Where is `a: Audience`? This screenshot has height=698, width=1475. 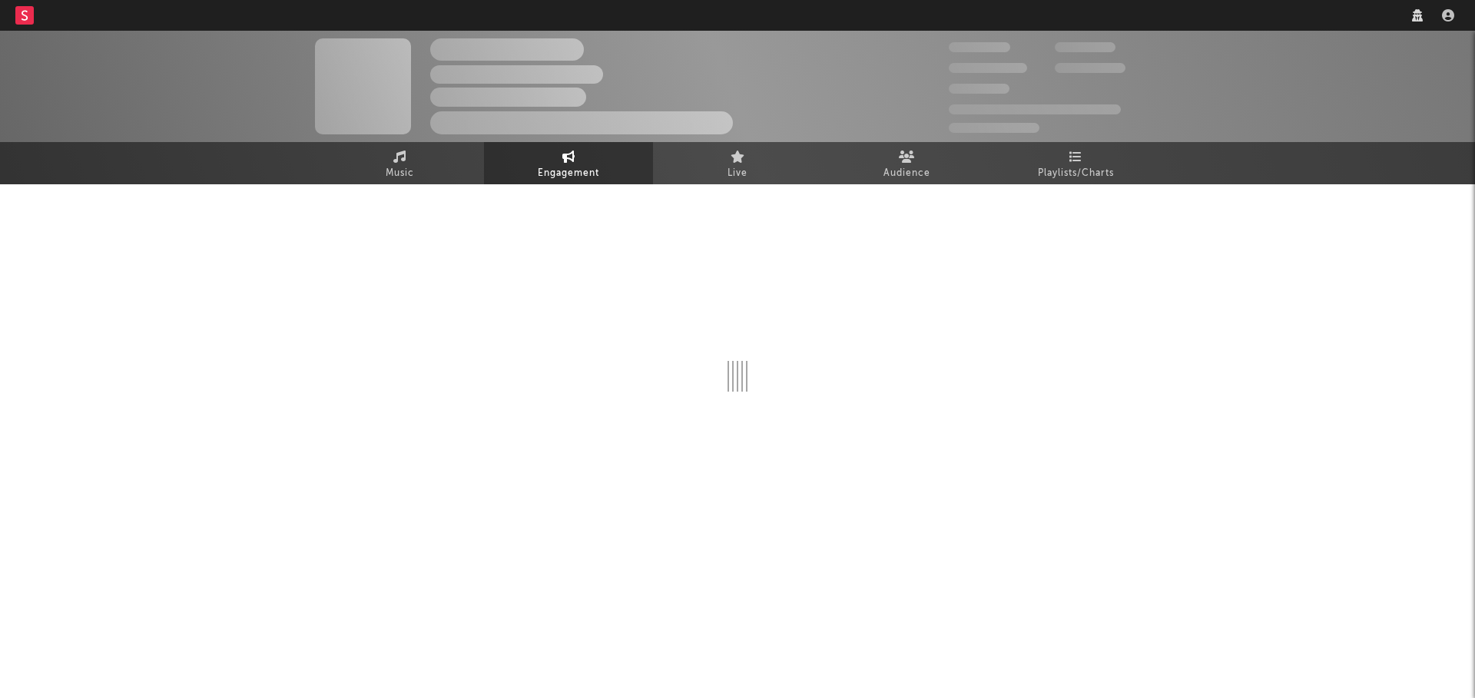
a: Audience is located at coordinates (906, 163).